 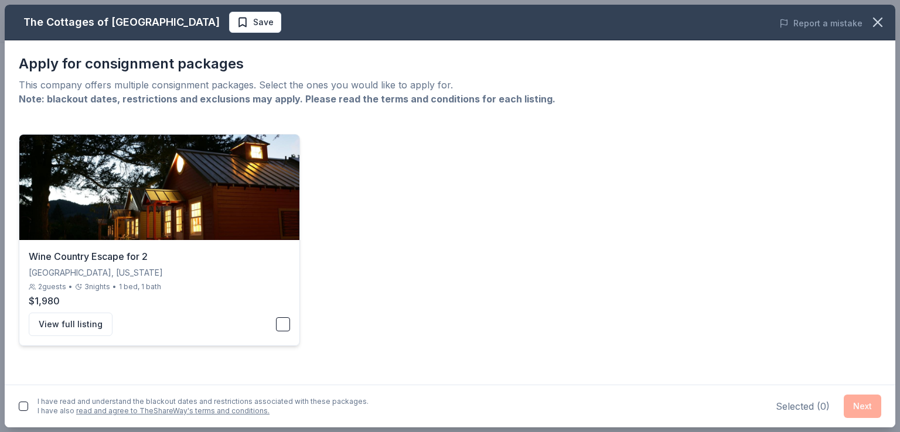 I want to click on div: Apply for consignment packages, so click(x=450, y=64).